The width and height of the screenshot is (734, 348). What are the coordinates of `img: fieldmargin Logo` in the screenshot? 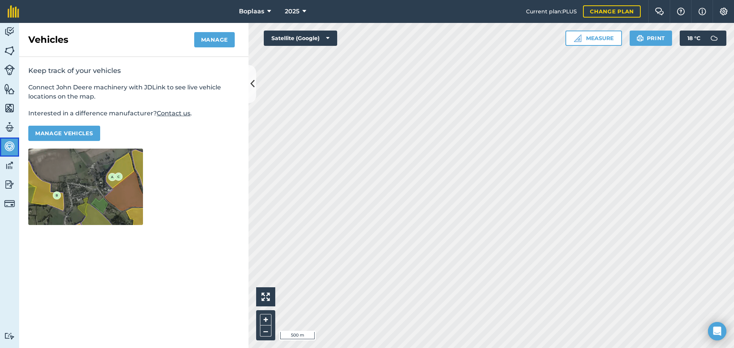 It's located at (13, 11).